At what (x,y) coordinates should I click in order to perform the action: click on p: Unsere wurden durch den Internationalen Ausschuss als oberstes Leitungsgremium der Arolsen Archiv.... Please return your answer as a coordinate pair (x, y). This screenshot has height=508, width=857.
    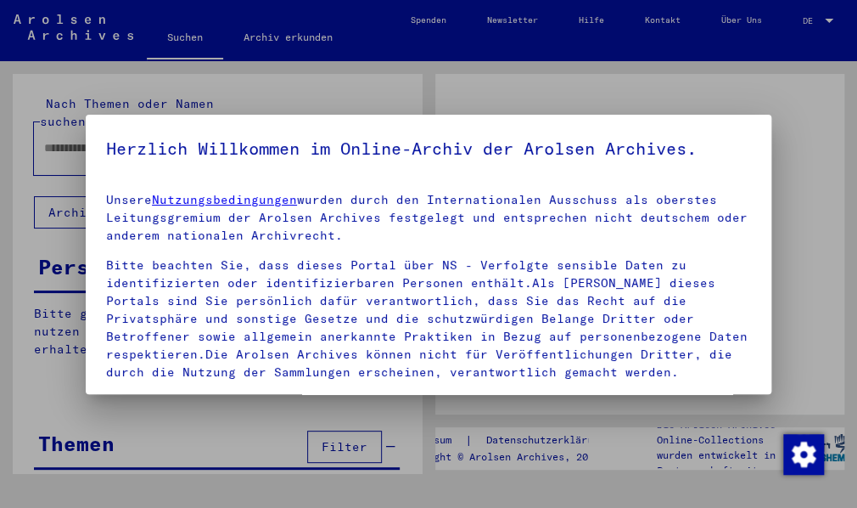
    Looking at the image, I should click on (429, 217).